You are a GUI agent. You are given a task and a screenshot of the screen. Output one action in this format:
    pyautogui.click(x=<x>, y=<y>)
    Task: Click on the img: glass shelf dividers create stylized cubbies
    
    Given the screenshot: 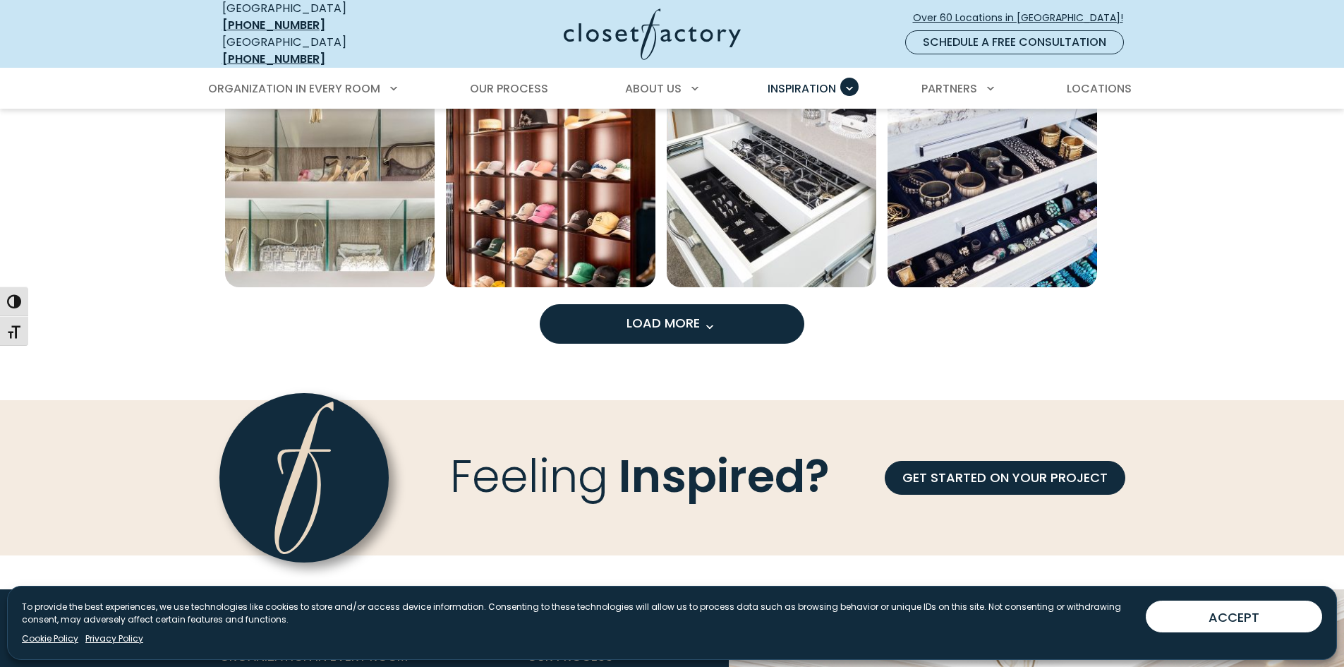 What is the action you would take?
    pyautogui.click(x=329, y=182)
    